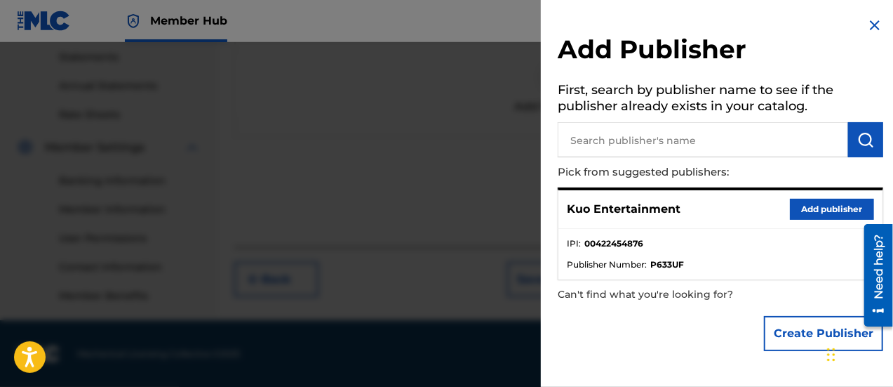 The image size is (893, 387). What do you see at coordinates (25, 56) in the screenshot?
I see `div: Open Resource Center` at bounding box center [25, 56].